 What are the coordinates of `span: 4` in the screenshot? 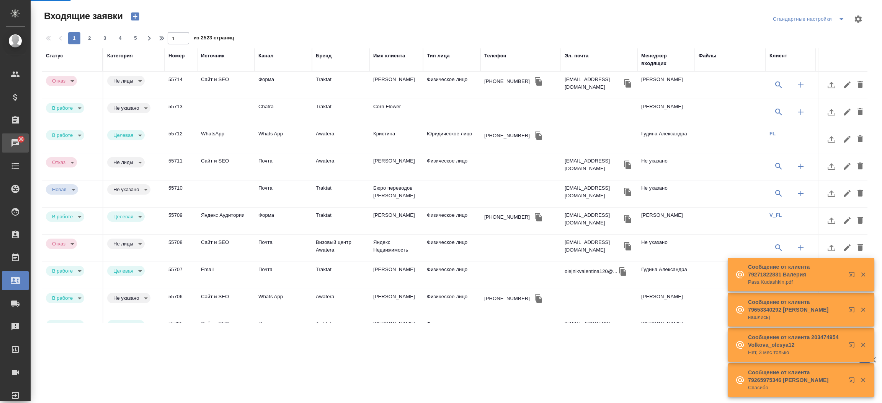 It's located at (120, 38).